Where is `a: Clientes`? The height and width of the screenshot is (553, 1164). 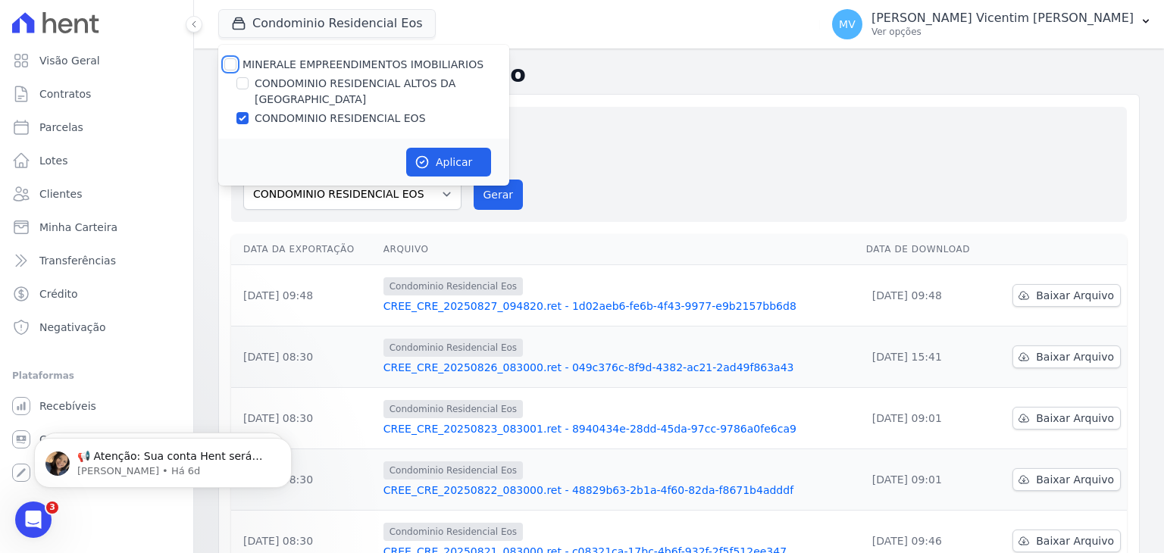
a: Clientes is located at coordinates (96, 194).